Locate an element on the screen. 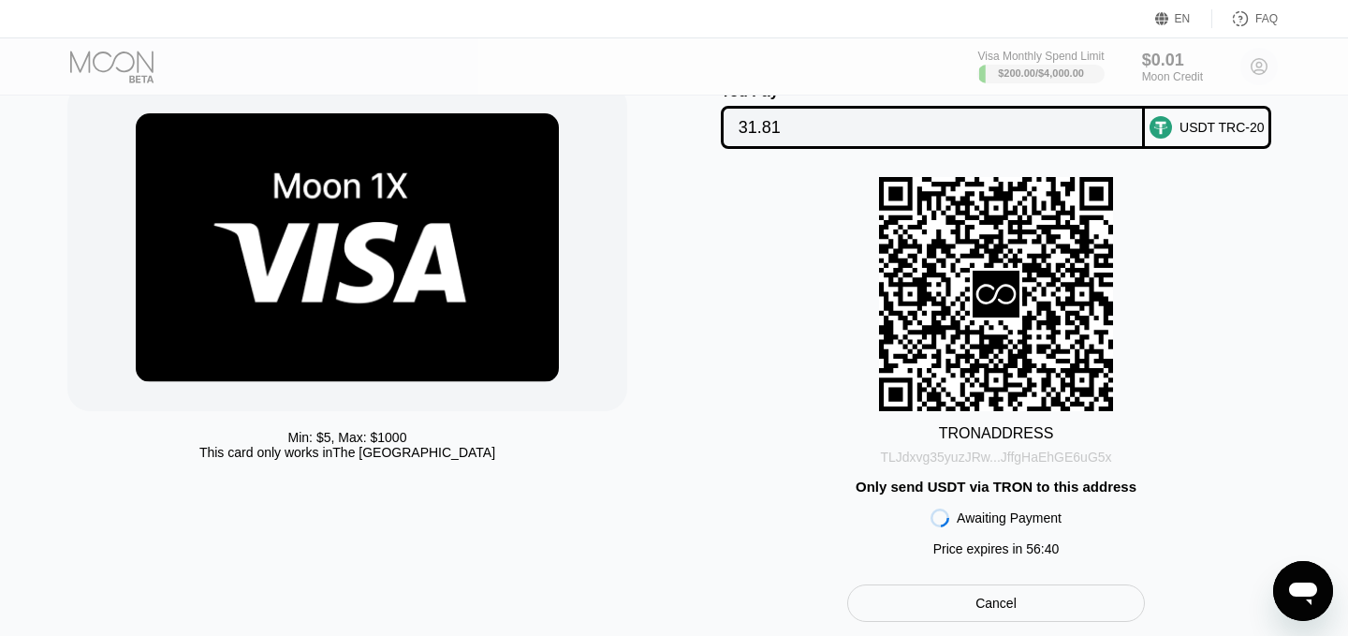 This screenshot has height=636, width=1348. div: Min: $ 5 , Max: $ 1000 is located at coordinates (347, 437).